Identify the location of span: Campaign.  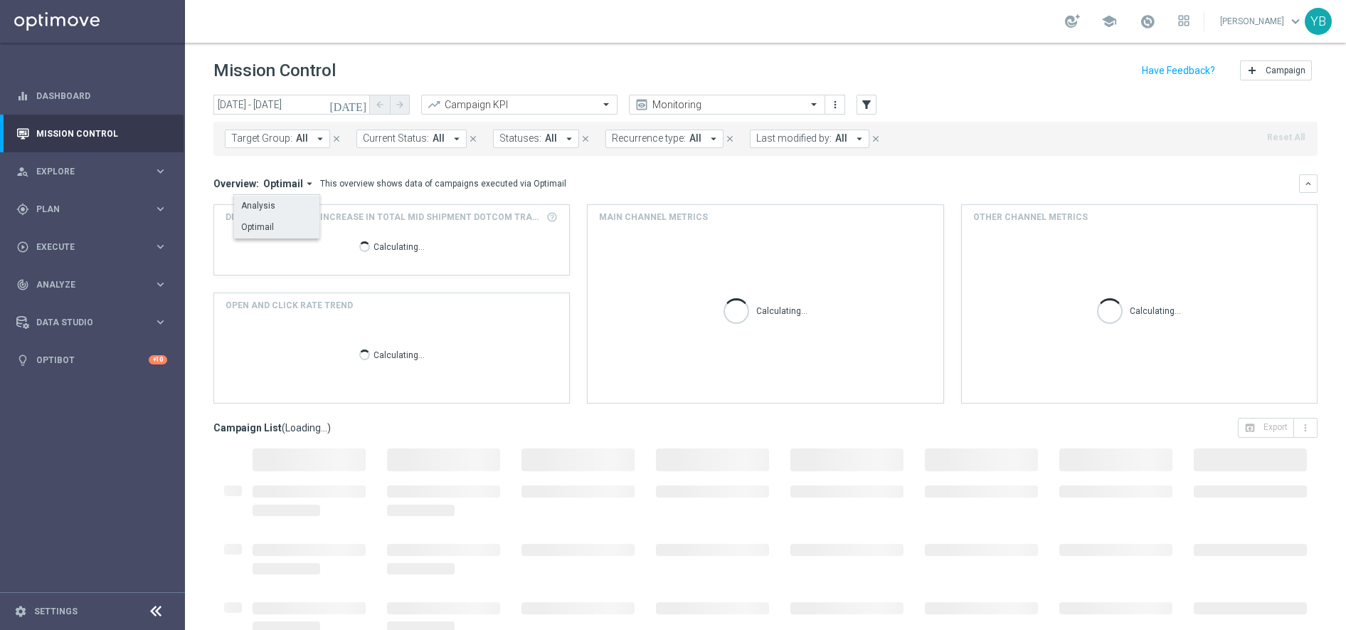
(1286, 70).